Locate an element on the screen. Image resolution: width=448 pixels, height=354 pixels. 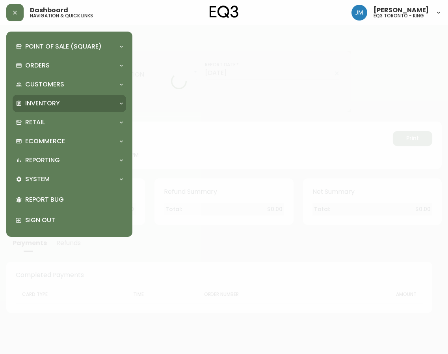
img: b88646003a19a9f750de19192e969c24 is located at coordinates (360, 13).